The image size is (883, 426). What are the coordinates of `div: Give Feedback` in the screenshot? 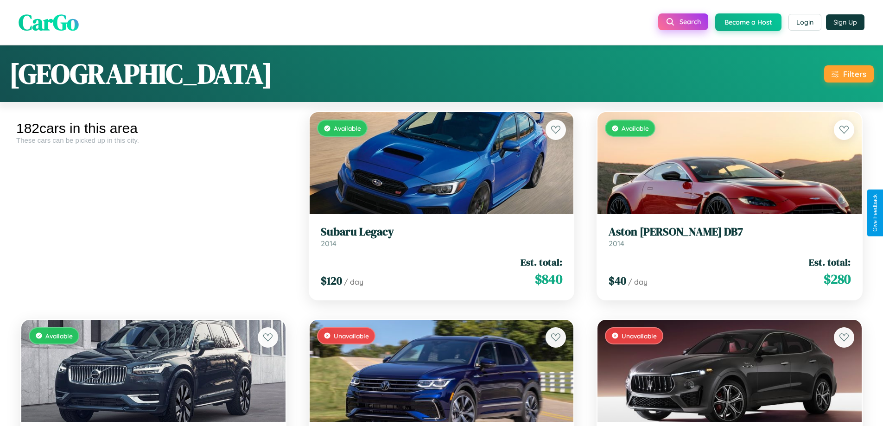 It's located at (875, 213).